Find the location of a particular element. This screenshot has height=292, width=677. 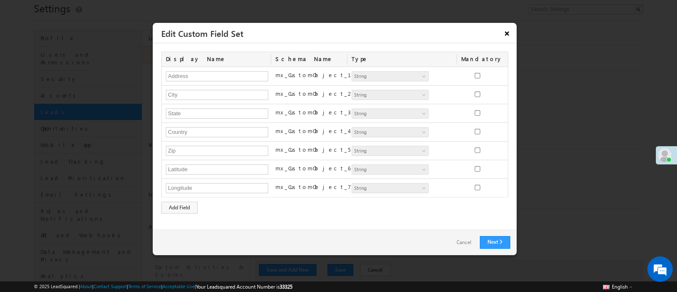

span: English is located at coordinates (620, 286).